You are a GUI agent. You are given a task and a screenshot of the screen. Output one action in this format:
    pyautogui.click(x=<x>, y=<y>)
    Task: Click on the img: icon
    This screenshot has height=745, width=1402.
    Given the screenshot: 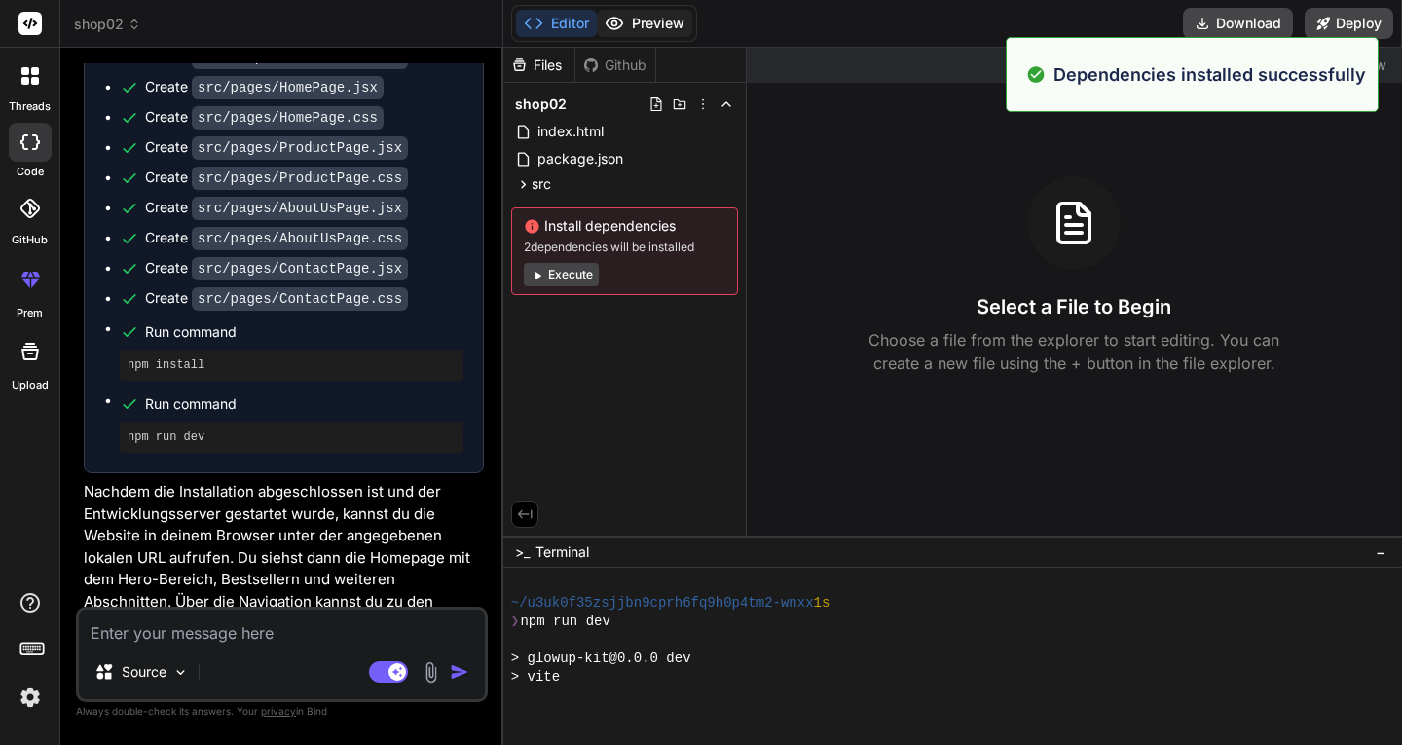 What is the action you would take?
    pyautogui.click(x=460, y=672)
    